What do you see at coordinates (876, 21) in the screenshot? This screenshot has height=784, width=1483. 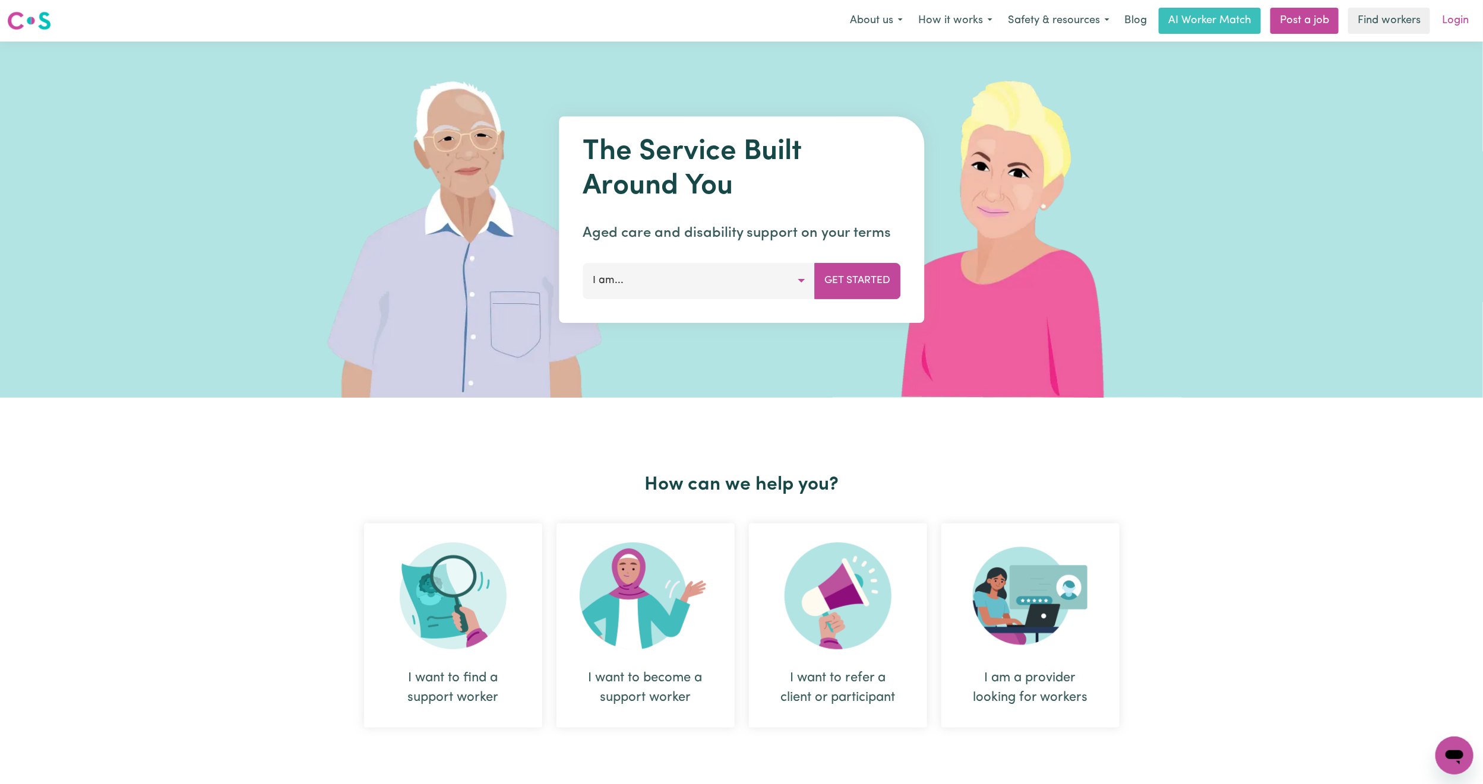 I see `button: About us` at bounding box center [876, 21].